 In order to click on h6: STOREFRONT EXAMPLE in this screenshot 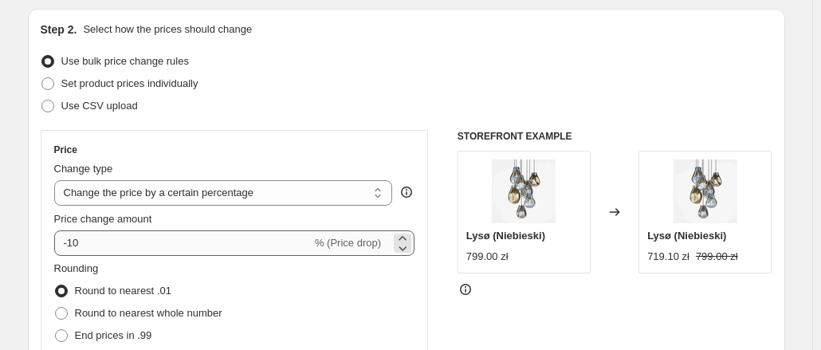, I will do `click(614, 136)`.